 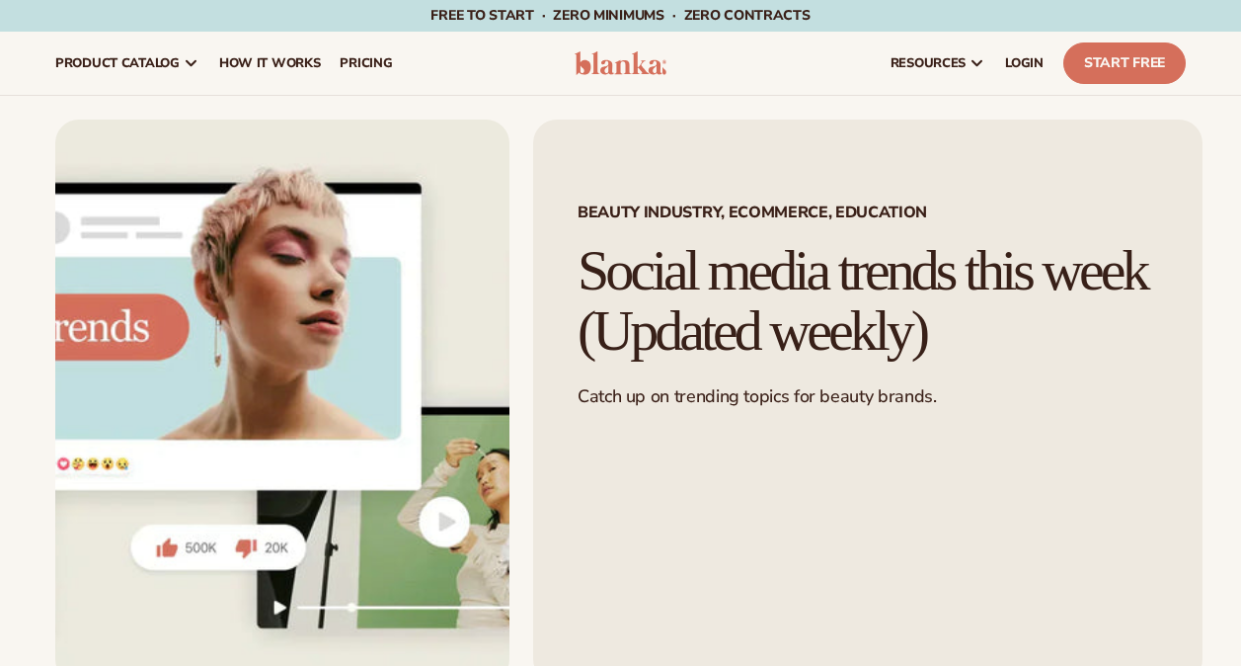 What do you see at coordinates (1024, 63) in the screenshot?
I see `span: LOGIN` at bounding box center [1024, 63].